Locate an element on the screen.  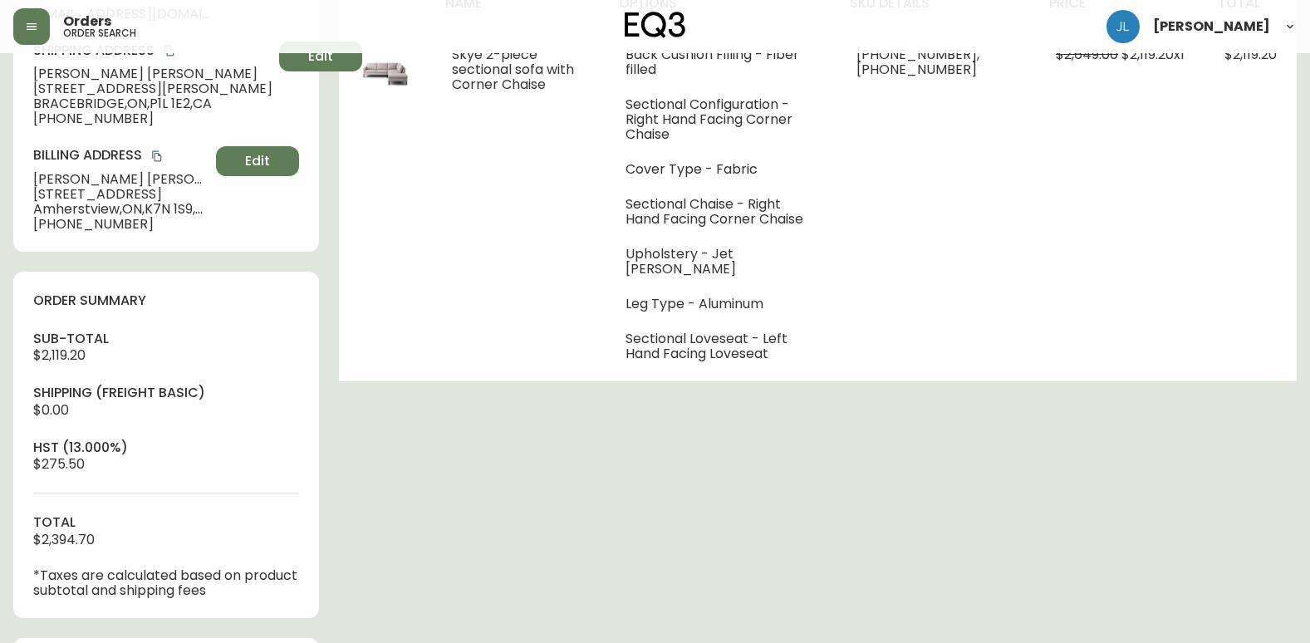
span: $0.00 is located at coordinates (51, 410).